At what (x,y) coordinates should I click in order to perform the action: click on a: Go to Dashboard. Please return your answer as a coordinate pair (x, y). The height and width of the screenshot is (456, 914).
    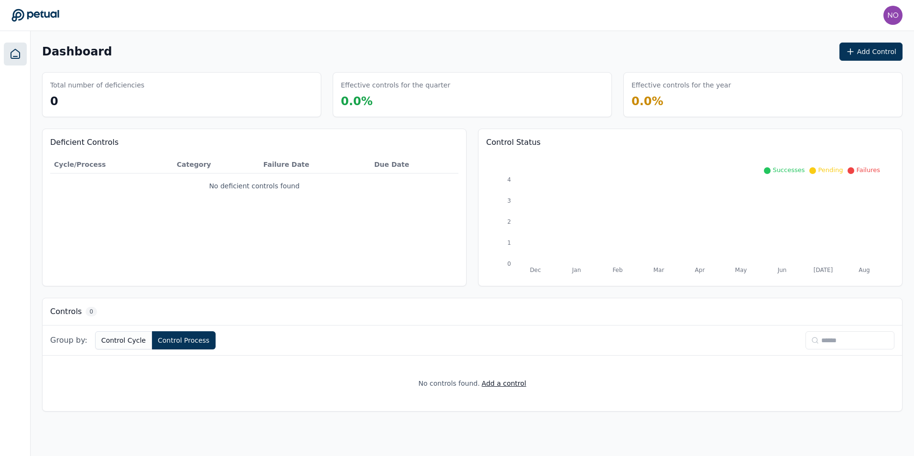
    Looking at the image, I should click on (35, 15).